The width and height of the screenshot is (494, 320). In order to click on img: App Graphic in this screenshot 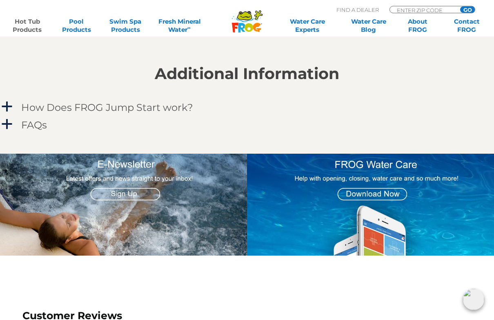, I will do `click(370, 205)`.